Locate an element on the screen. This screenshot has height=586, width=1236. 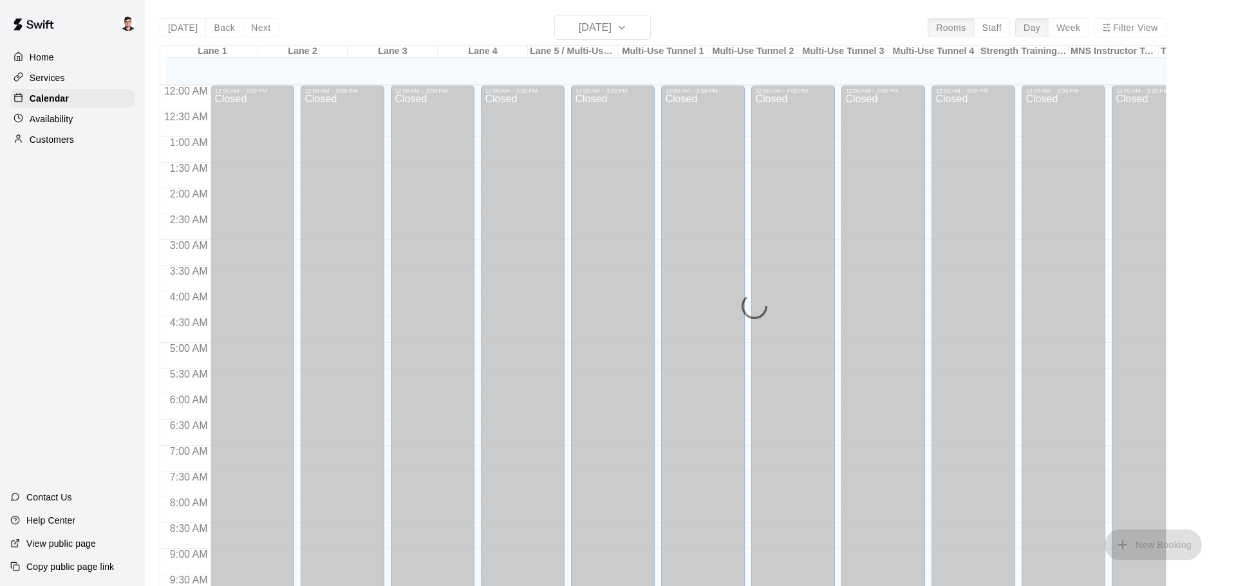
span: 6:30 AM is located at coordinates (189, 425).